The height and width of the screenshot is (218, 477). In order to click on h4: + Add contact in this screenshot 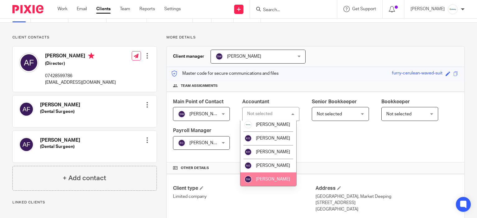, I will do `click(84, 178)`.